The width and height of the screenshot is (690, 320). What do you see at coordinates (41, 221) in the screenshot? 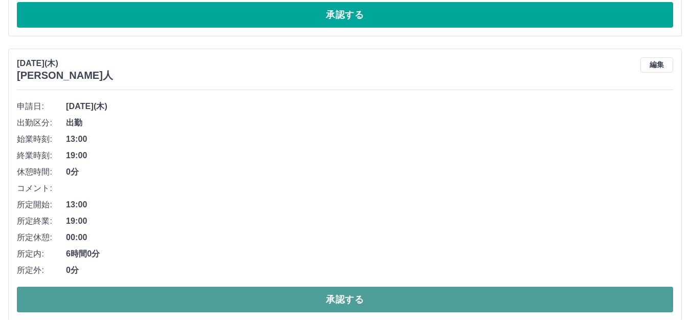
I see `span: 所定終業:` at bounding box center [41, 221].